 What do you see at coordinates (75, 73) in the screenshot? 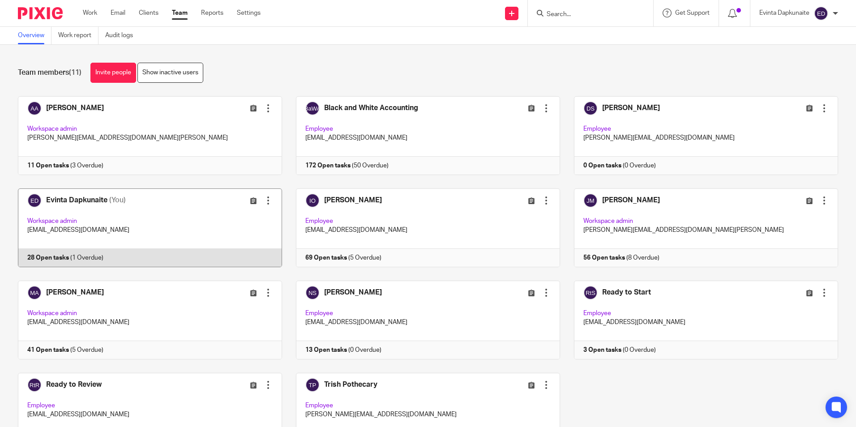
I see `span: (11)` at bounding box center [75, 73].